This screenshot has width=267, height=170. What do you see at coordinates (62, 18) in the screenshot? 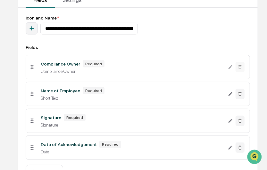
I see `p: How can we help?` at bounding box center [62, 18].